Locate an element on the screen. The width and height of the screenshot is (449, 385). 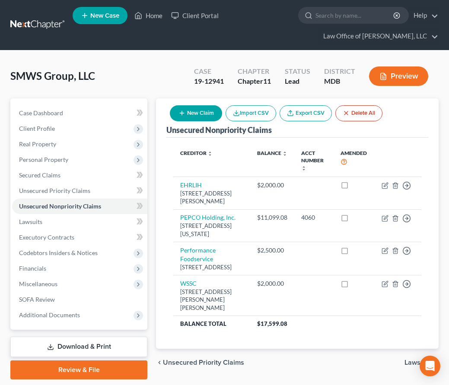
a: WSSC is located at coordinates (188, 283).